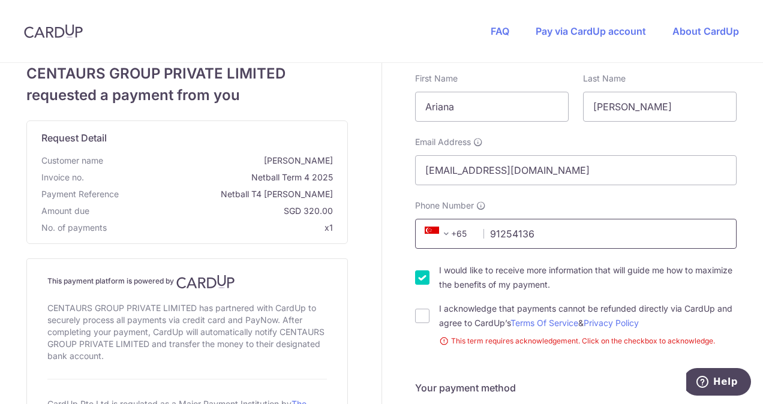 Image resolution: width=763 pixels, height=404 pixels. I want to click on span: translation missing: en.request_detail, so click(74, 138).